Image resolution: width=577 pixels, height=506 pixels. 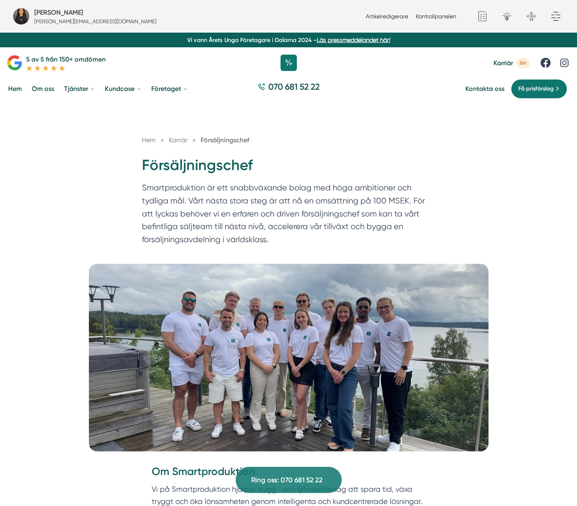 What do you see at coordinates (123, 88) in the screenshot?
I see `a: Kundcase` at bounding box center [123, 88].